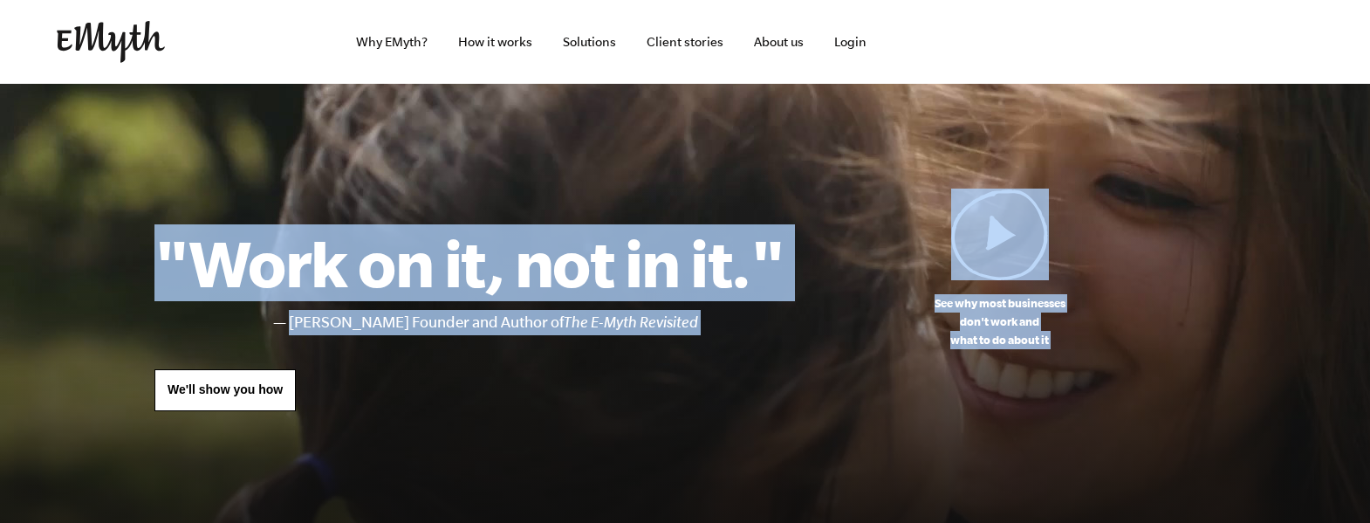 The height and width of the screenshot is (523, 1370). I want to click on a: We'll show you how, so click(225, 390).